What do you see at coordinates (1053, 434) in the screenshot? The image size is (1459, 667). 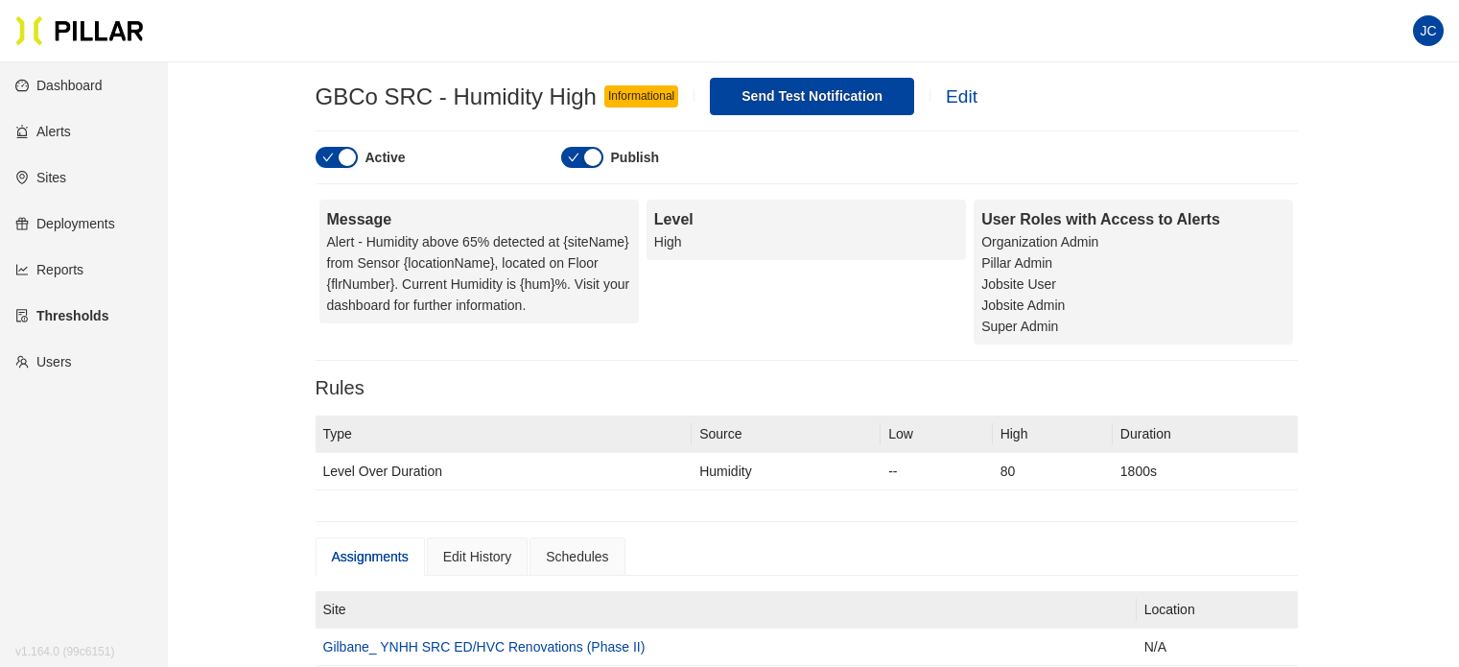 I see `th: High` at bounding box center [1053, 434].